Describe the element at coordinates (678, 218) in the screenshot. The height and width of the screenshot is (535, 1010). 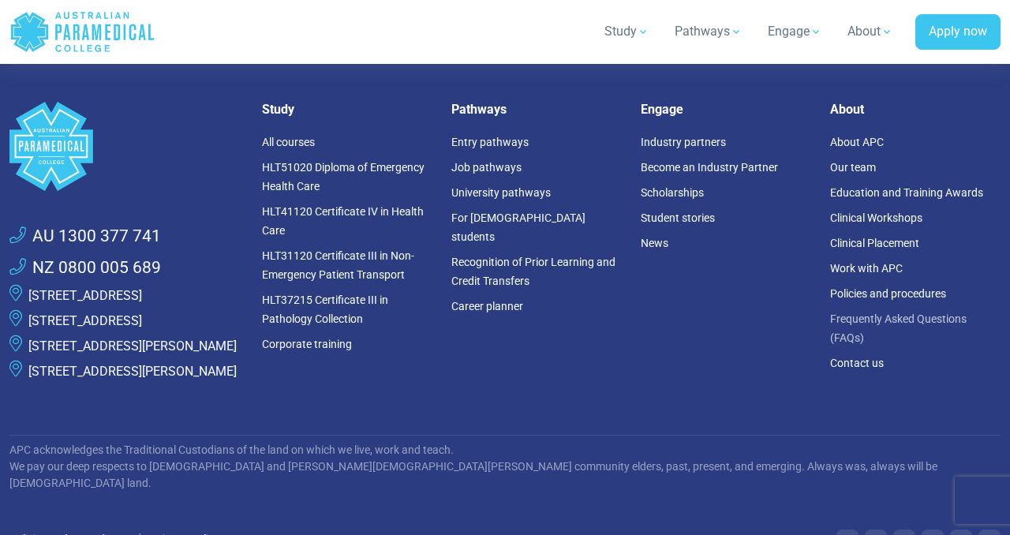
I see `a: Student stories` at that location.